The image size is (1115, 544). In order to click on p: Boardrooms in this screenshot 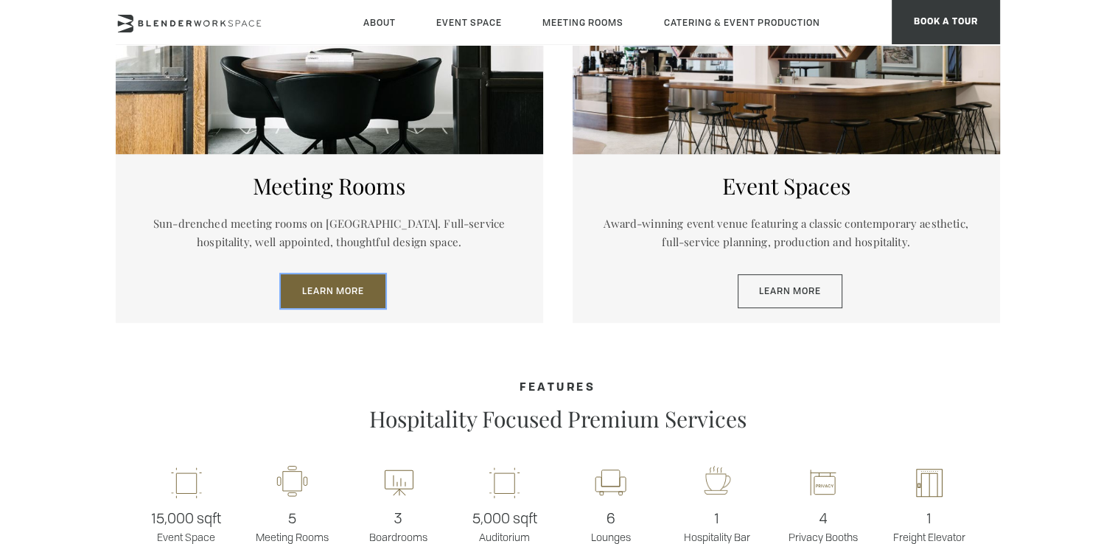, I will do `click(399, 525)`.